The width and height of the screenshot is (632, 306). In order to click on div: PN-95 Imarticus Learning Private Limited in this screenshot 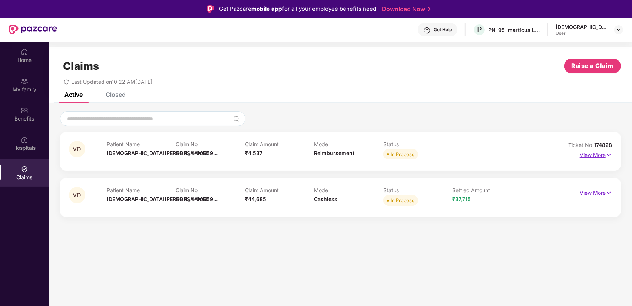, I will do `click(514, 30)`.